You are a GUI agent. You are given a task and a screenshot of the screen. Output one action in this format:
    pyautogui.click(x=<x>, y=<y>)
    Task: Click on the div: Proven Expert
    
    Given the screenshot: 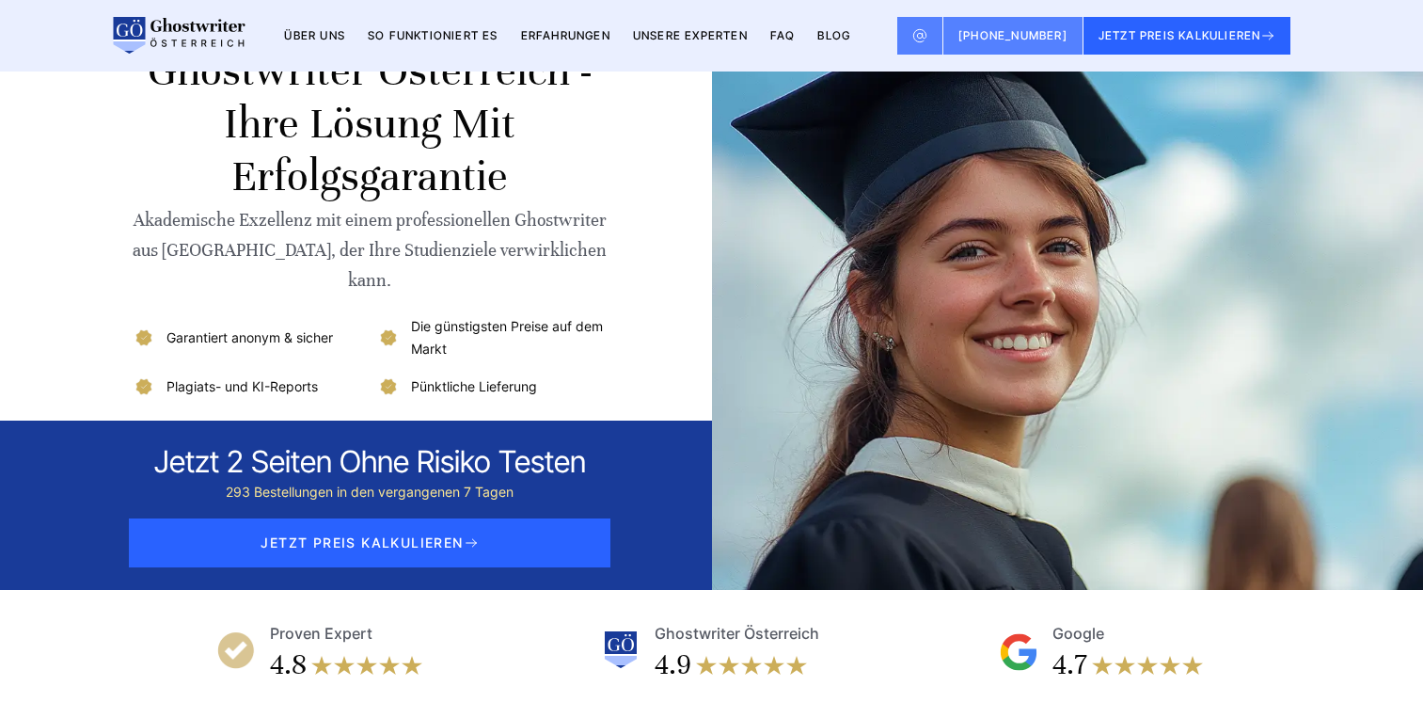 What is the action you would take?
    pyautogui.click(x=321, y=633)
    